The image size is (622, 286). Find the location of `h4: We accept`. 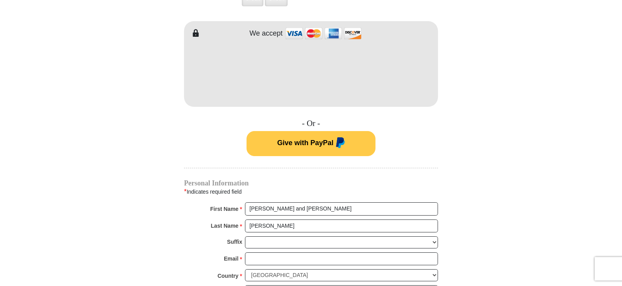

h4: We accept is located at coordinates (266, 34).